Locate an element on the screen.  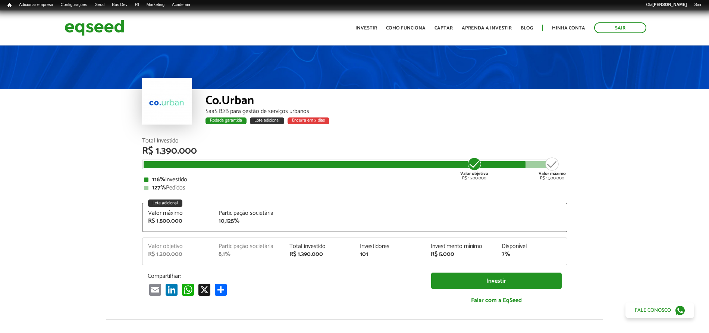
div: SaaS B2B para gestão de serviços urbanos is located at coordinates (387, 112).